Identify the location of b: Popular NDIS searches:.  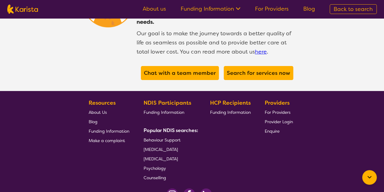
(171, 130).